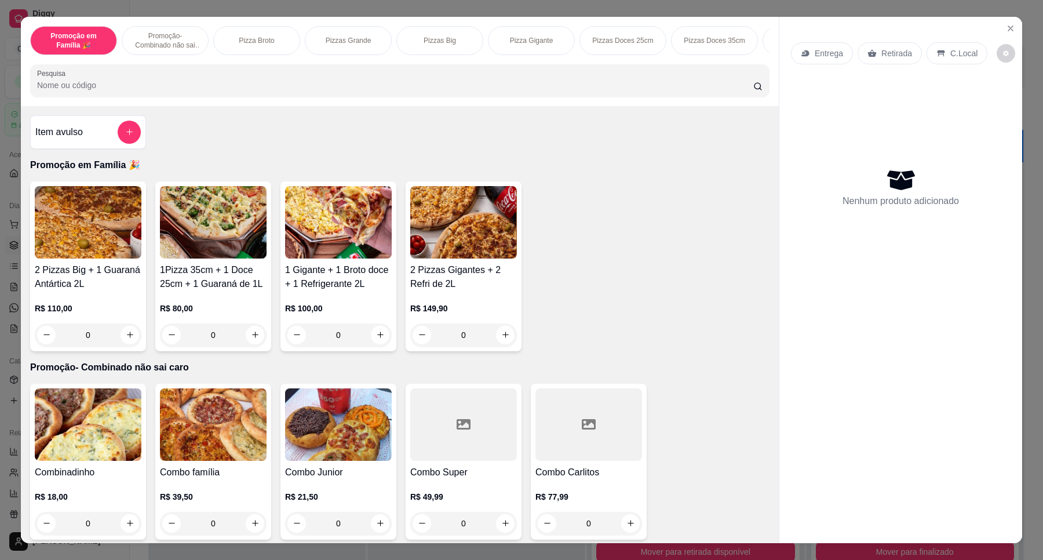  What do you see at coordinates (88, 308) in the screenshot?
I see `p: R$ 110,00` at bounding box center [88, 308].